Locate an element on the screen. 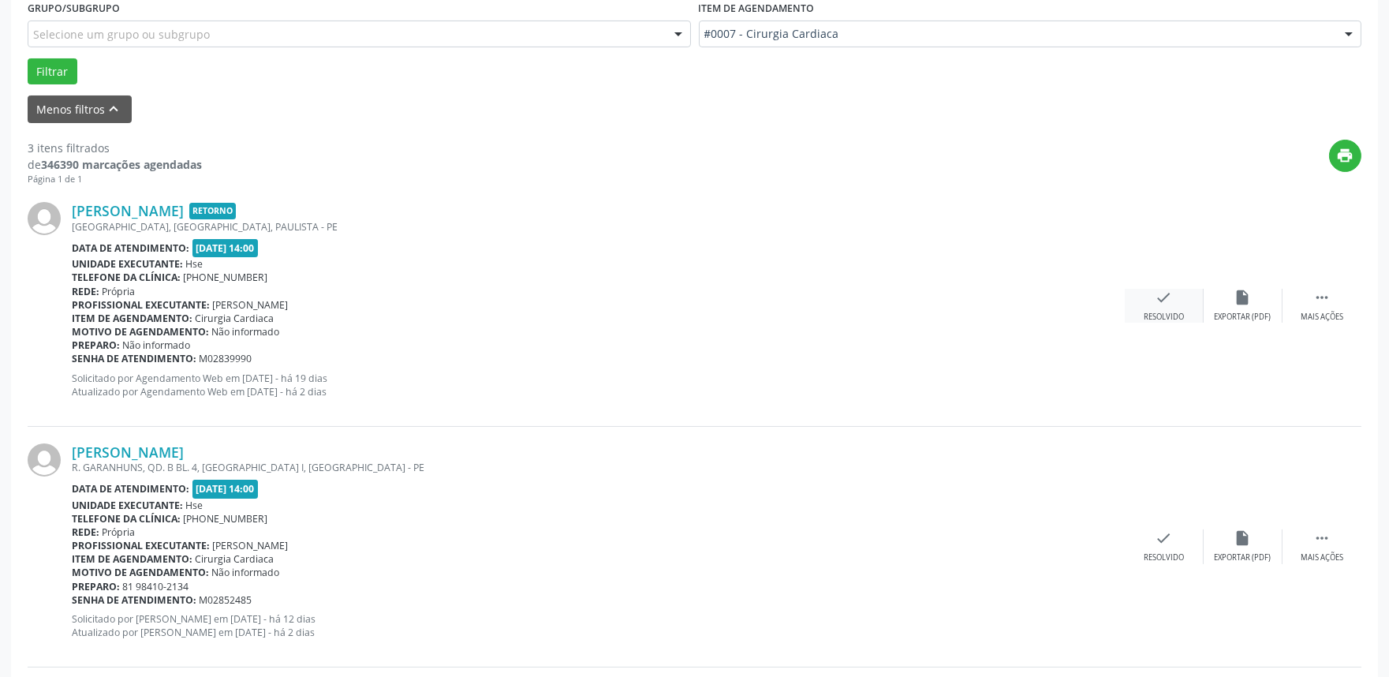 The height and width of the screenshot is (677, 1389). div: Página 1 de 1 is located at coordinates (114, 179).